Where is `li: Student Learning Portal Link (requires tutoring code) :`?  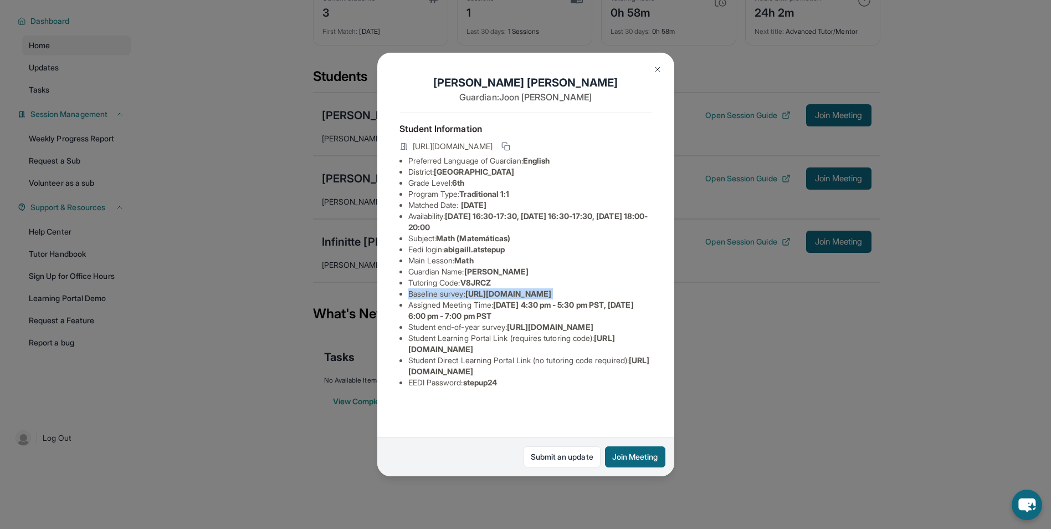 li: Student Learning Portal Link (requires tutoring code) : is located at coordinates (530, 344).